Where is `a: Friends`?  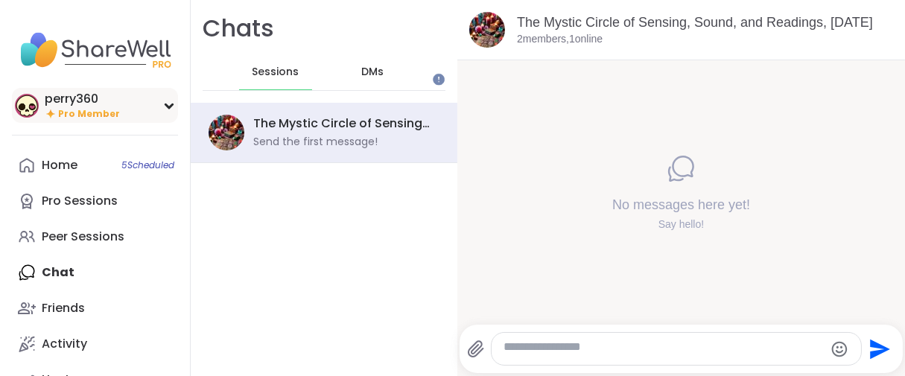 a: Friends is located at coordinates (95, 308).